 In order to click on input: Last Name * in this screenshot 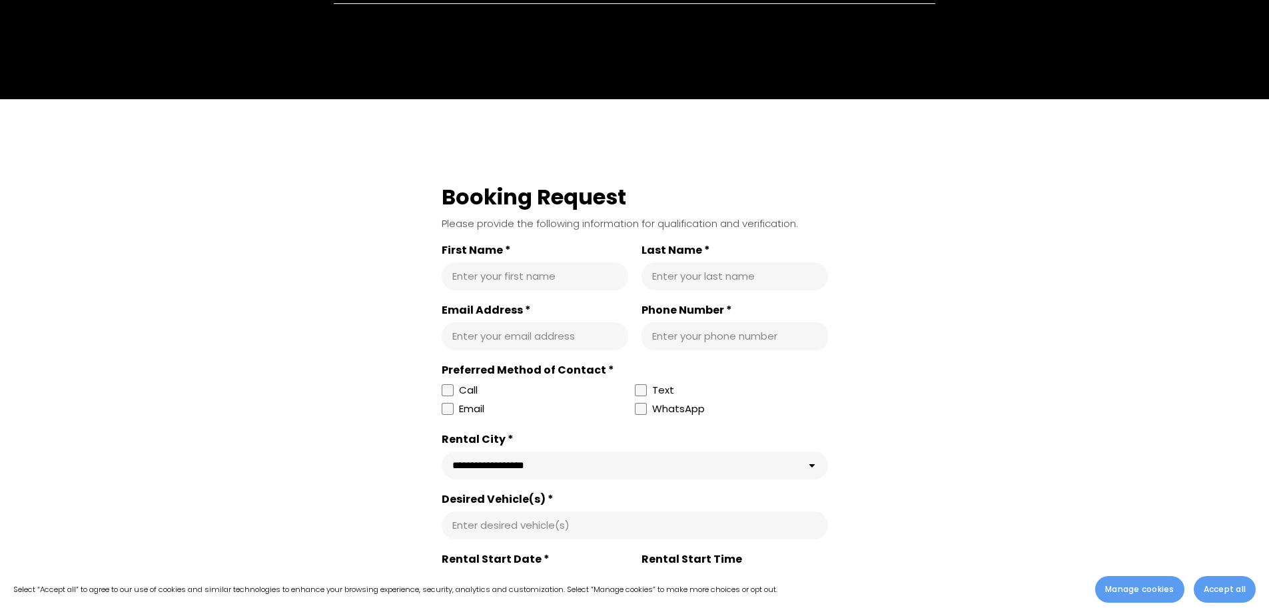, I will do `click(734, 276)`.